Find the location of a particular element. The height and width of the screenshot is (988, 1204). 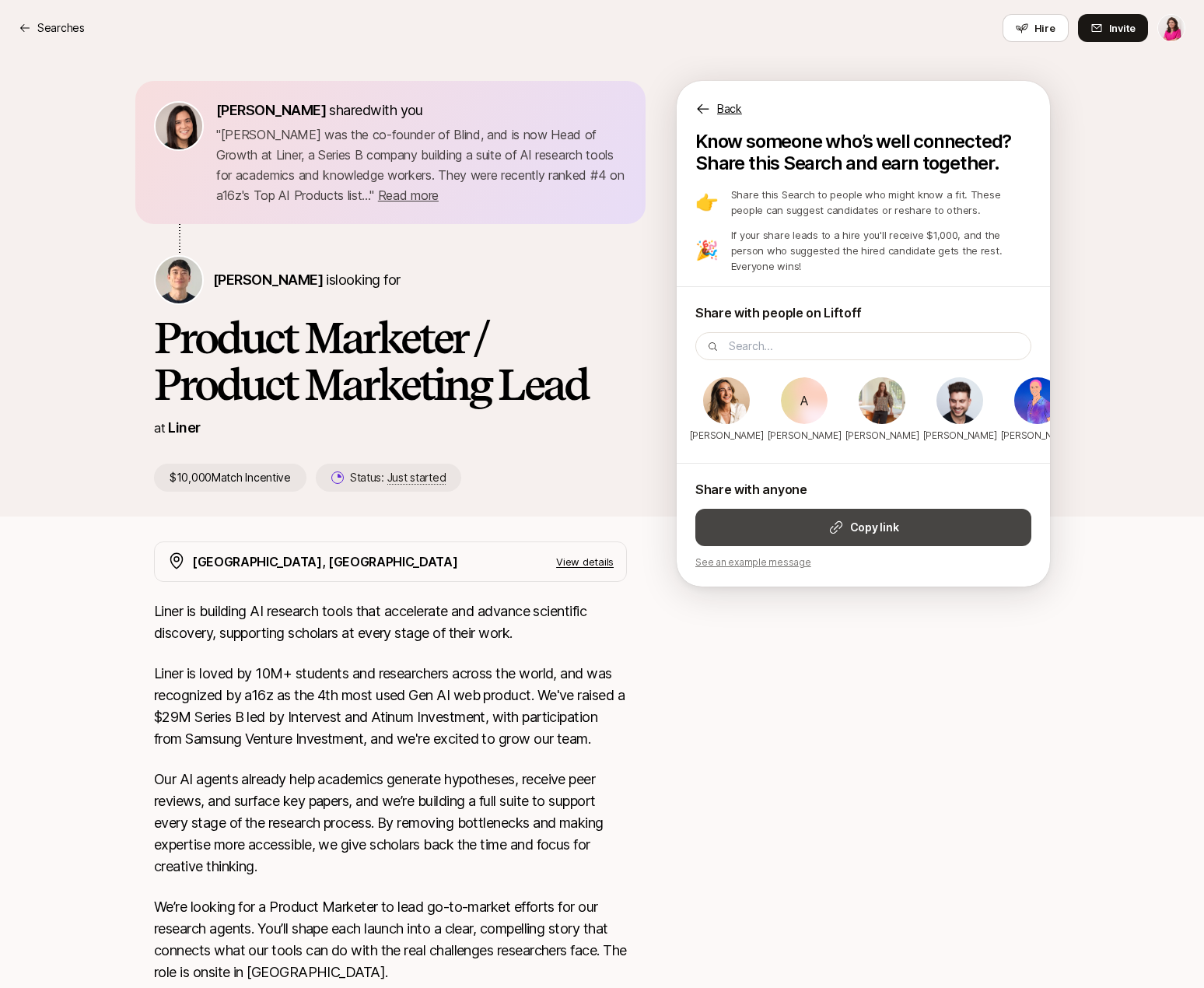

p: Searches is located at coordinates (61, 28).